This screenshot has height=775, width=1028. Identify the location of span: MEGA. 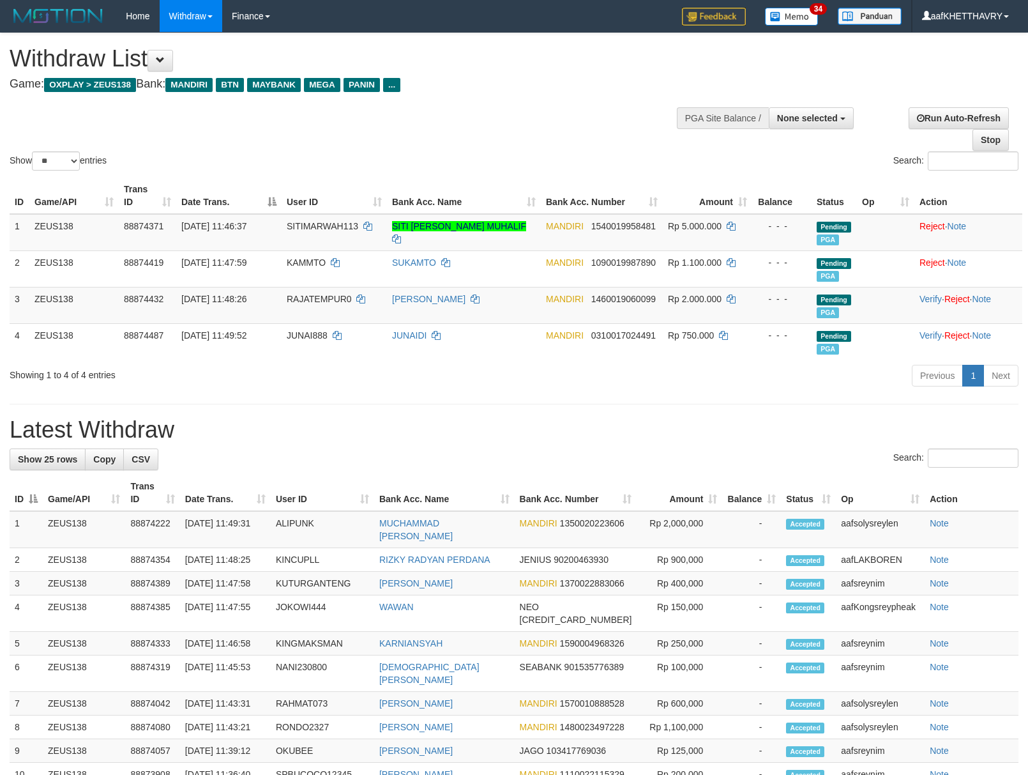
(322, 85).